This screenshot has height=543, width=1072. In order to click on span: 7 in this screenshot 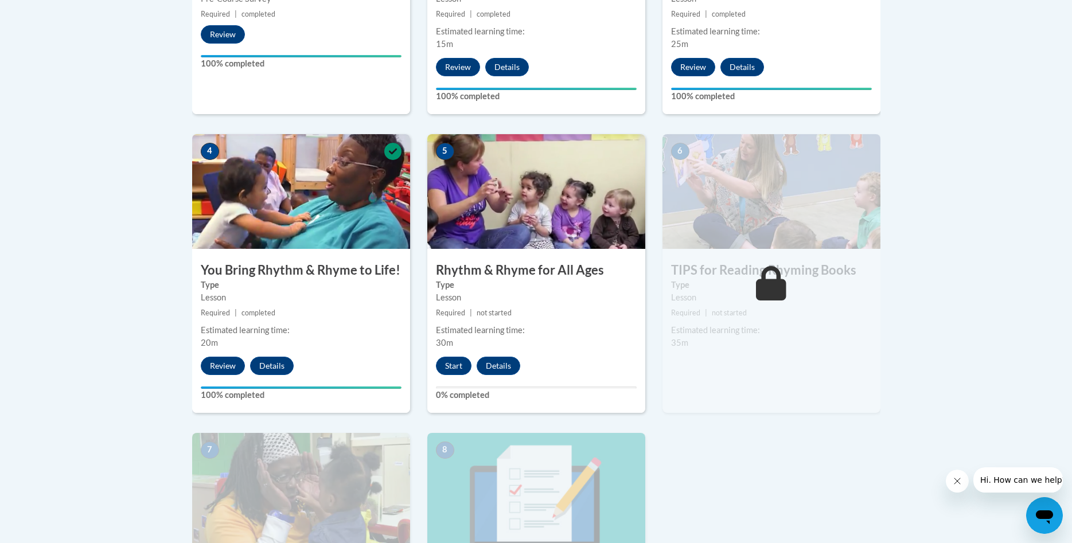, I will do `click(210, 450)`.